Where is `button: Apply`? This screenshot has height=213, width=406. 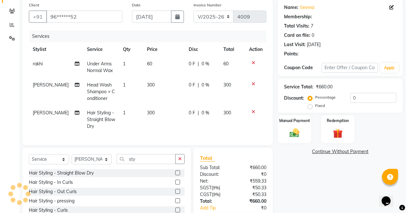
button: Apply is located at coordinates (389, 68).